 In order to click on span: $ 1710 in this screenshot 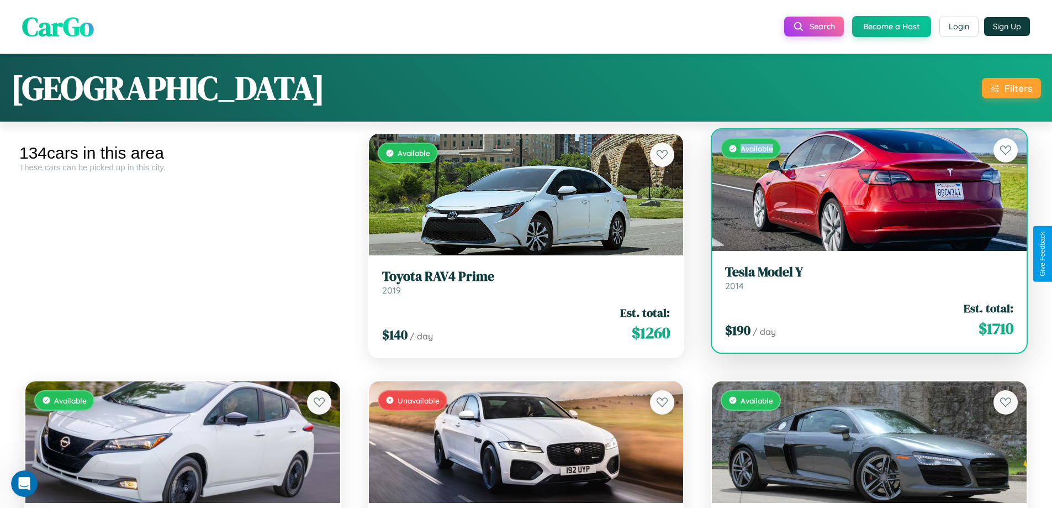, I will do `click(996, 328)`.